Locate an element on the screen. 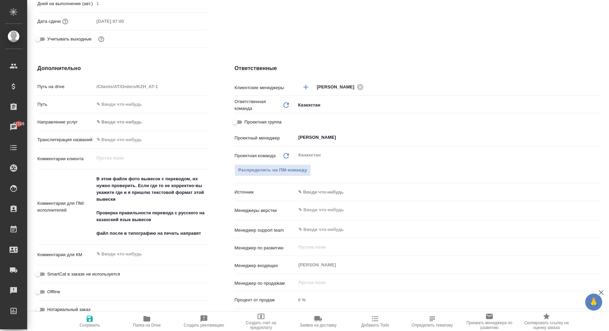  p: Процент от продаж is located at coordinates (265, 300).